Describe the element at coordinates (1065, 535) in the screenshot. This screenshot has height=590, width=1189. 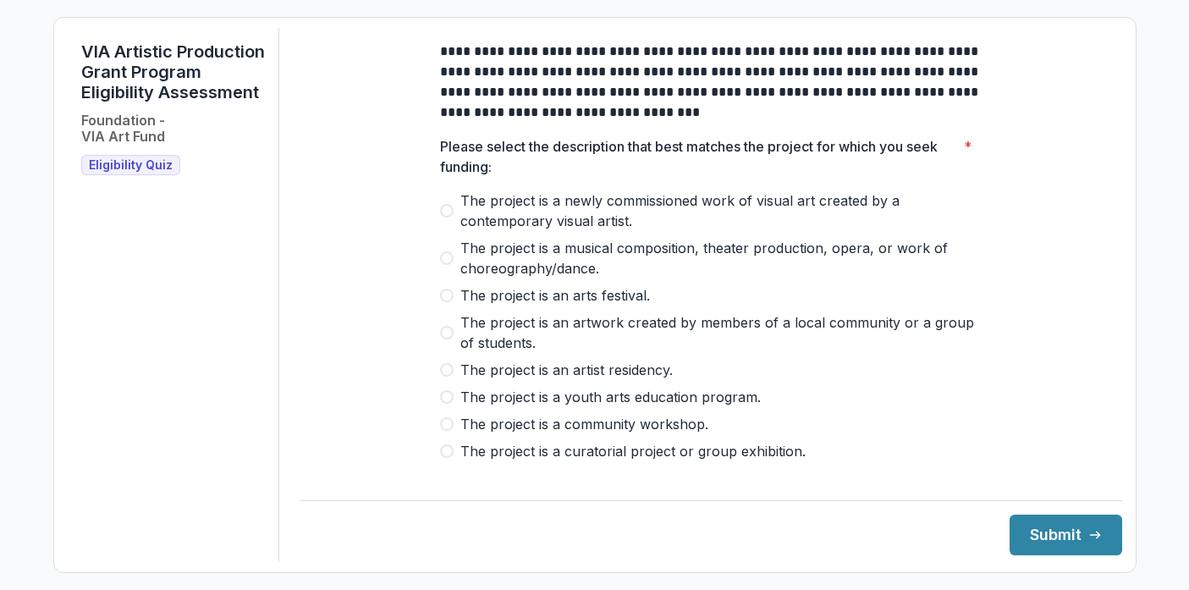
I see `button: Submit` at that location.